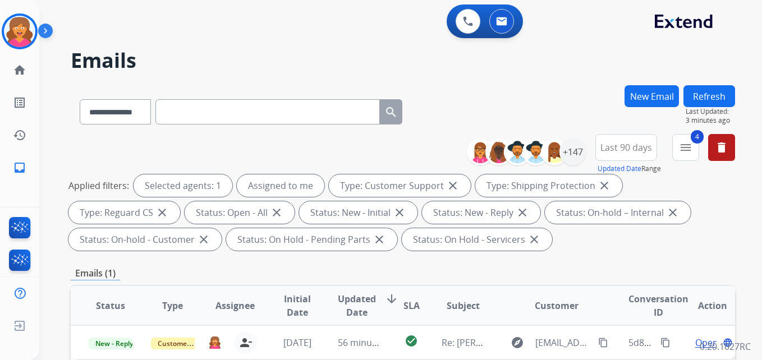 This screenshot has height=360, width=762. I want to click on span: Assignee, so click(235, 306).